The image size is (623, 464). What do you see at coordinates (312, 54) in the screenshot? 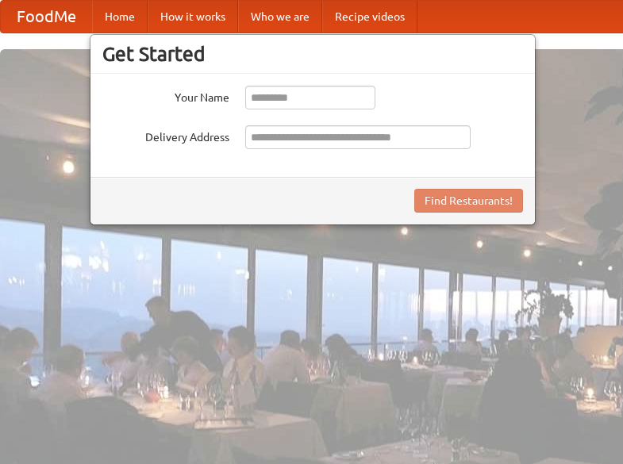
I see `h3: Get Started` at bounding box center [312, 54].